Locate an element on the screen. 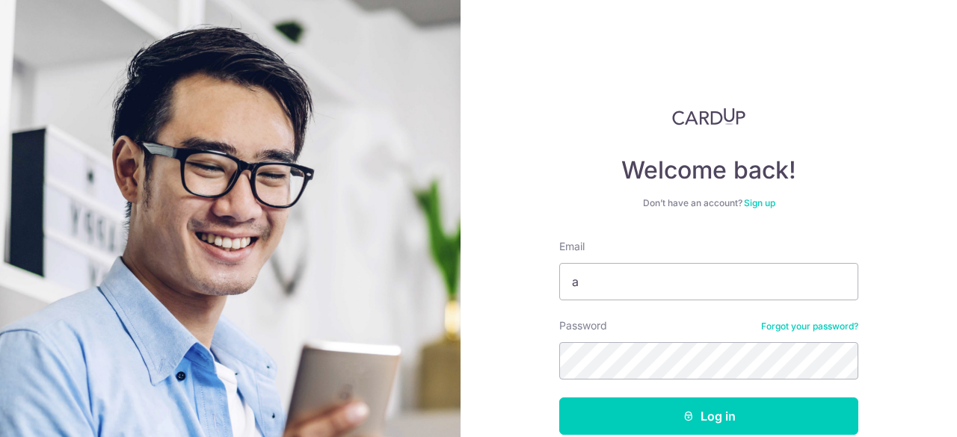 The height and width of the screenshot is (437, 957). button: Log in is located at coordinates (709, 416).